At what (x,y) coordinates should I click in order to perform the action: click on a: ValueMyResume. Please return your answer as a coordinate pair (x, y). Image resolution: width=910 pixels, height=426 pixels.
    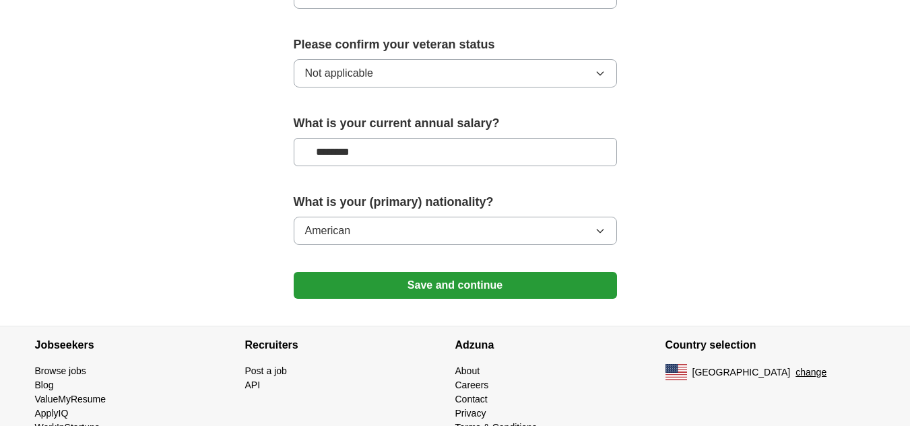
    Looking at the image, I should click on (71, 399).